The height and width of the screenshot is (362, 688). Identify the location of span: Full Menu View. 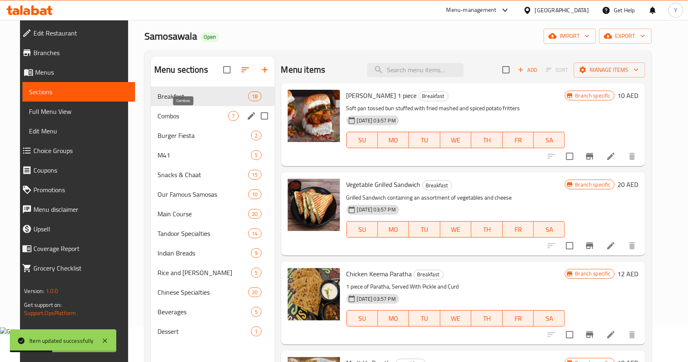
(79, 111).